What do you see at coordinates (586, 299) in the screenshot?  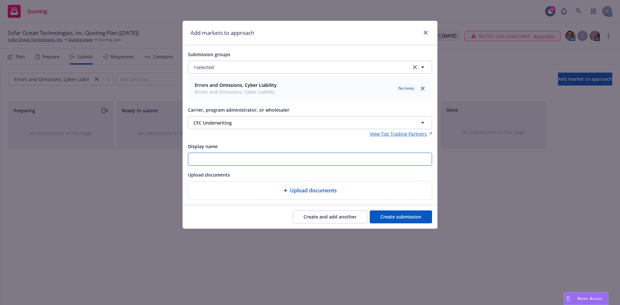 I see `button: Nova Assist` at bounding box center [586, 299].